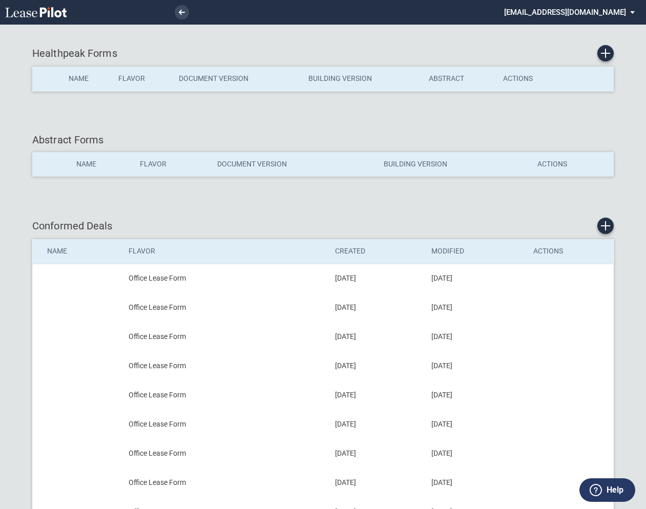 The height and width of the screenshot is (509, 646). What do you see at coordinates (606, 53) in the screenshot?
I see `a: Create new Form` at bounding box center [606, 53].